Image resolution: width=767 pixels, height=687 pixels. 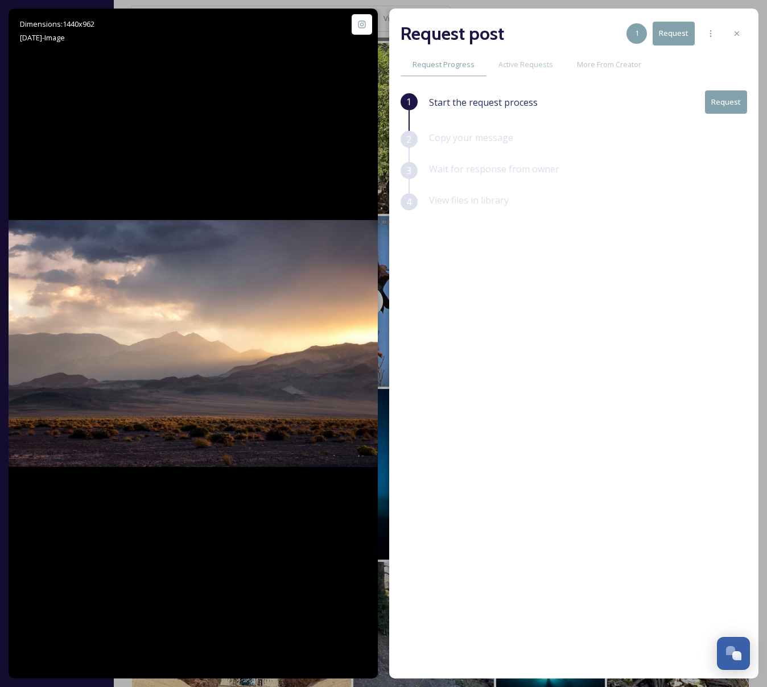 I want to click on span: 3, so click(x=409, y=171).